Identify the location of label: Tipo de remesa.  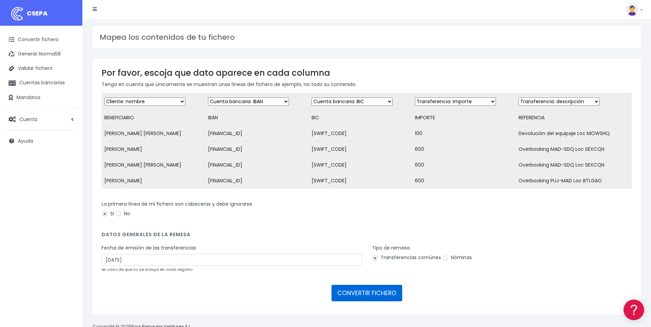
(391, 248).